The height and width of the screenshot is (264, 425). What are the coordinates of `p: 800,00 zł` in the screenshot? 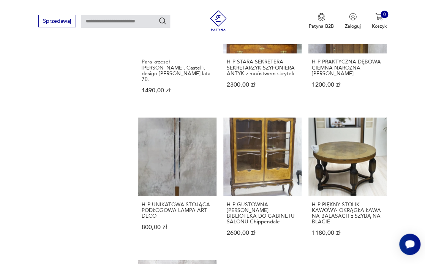 It's located at (177, 227).